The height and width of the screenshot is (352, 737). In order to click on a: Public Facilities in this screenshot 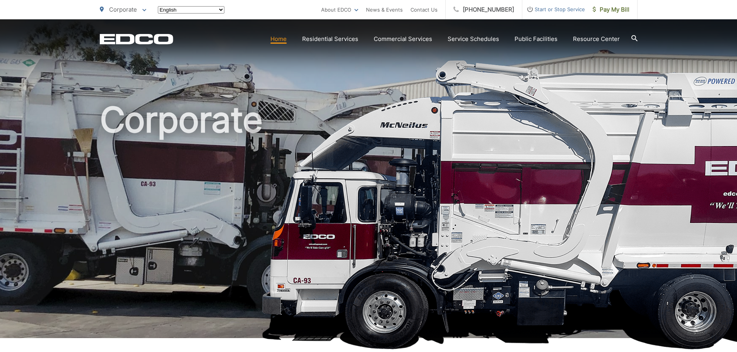, I will do `click(536, 39)`.